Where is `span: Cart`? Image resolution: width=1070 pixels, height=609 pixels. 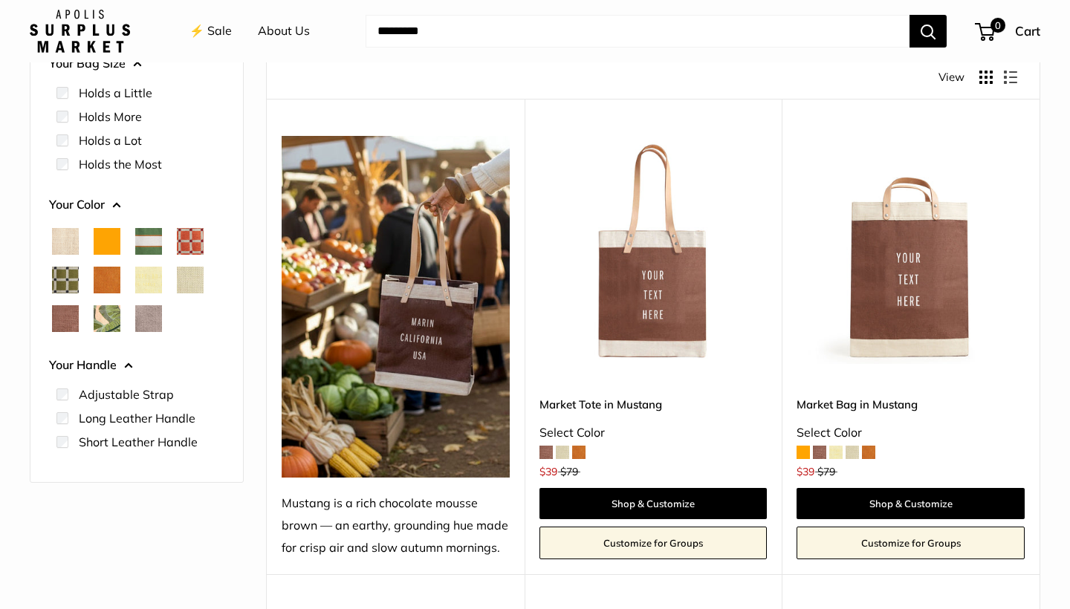
span: Cart is located at coordinates (1027, 30).